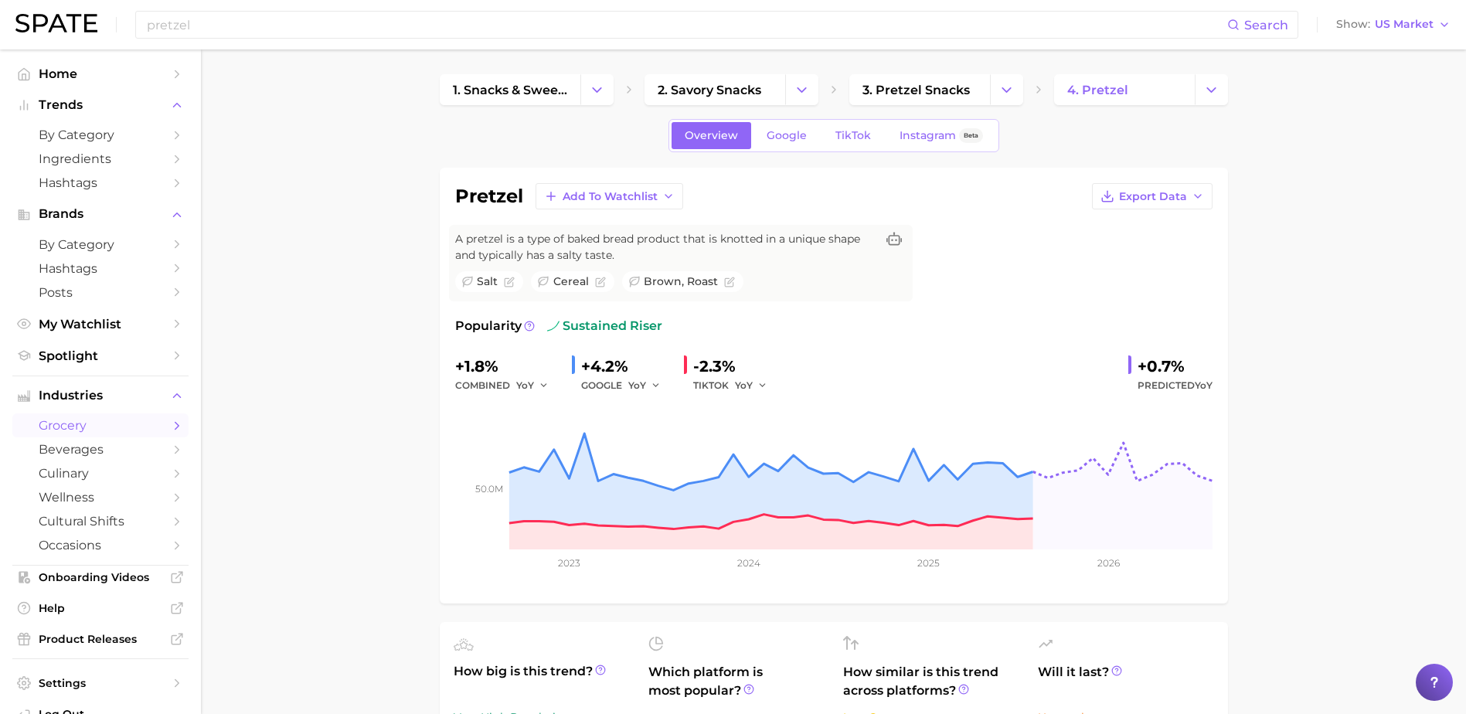  What do you see at coordinates (711, 135) in the screenshot?
I see `a: Overview` at bounding box center [711, 135].